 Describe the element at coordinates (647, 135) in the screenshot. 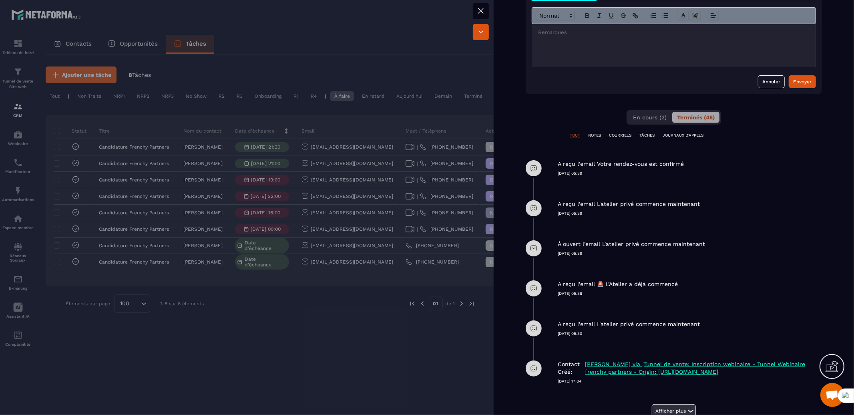

I see `p: TÂCHES` at that location.